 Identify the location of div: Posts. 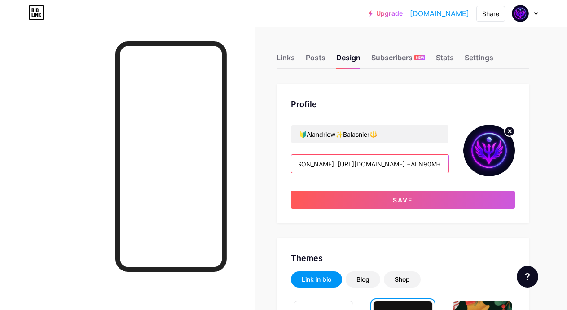
(316, 60).